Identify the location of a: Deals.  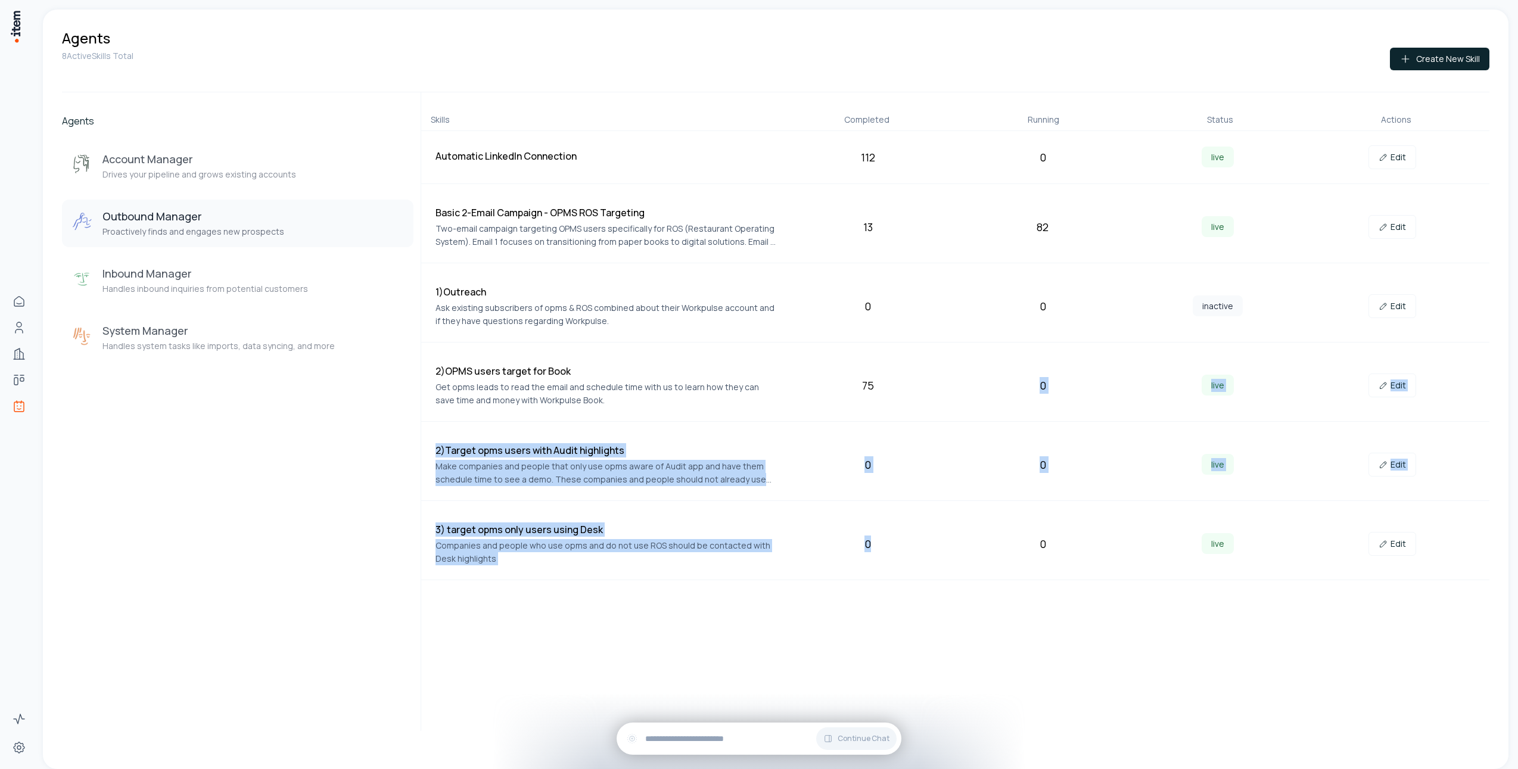
(19, 380).